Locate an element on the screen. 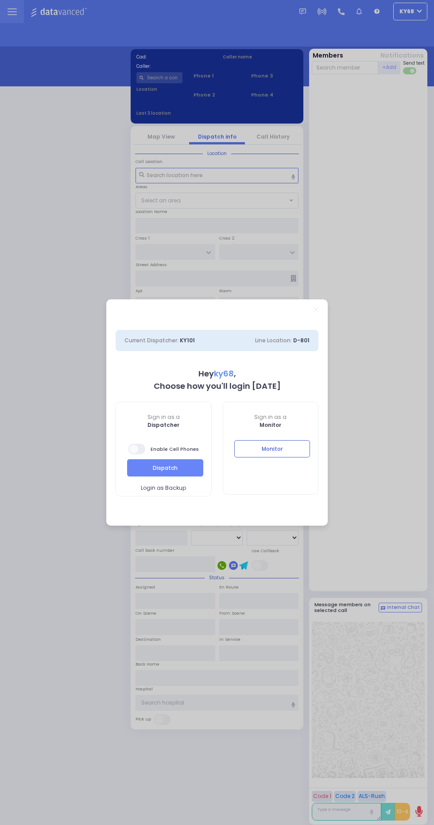 The width and height of the screenshot is (434, 825). span: Login as Backup is located at coordinates (163, 488).